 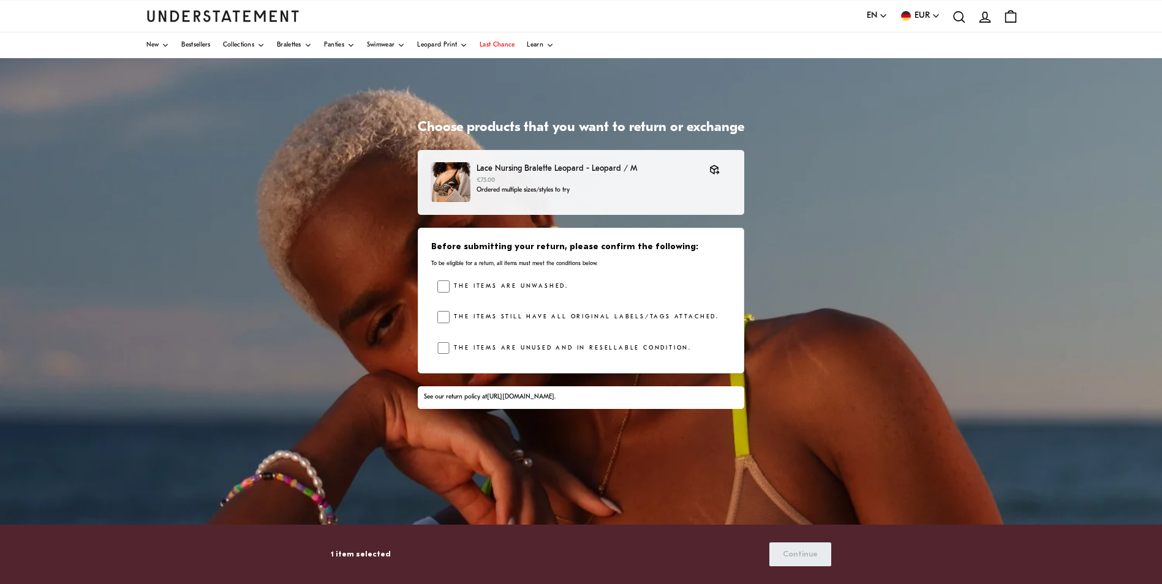 I want to click on label: The items are unused and in resellable condition., so click(x=570, y=348).